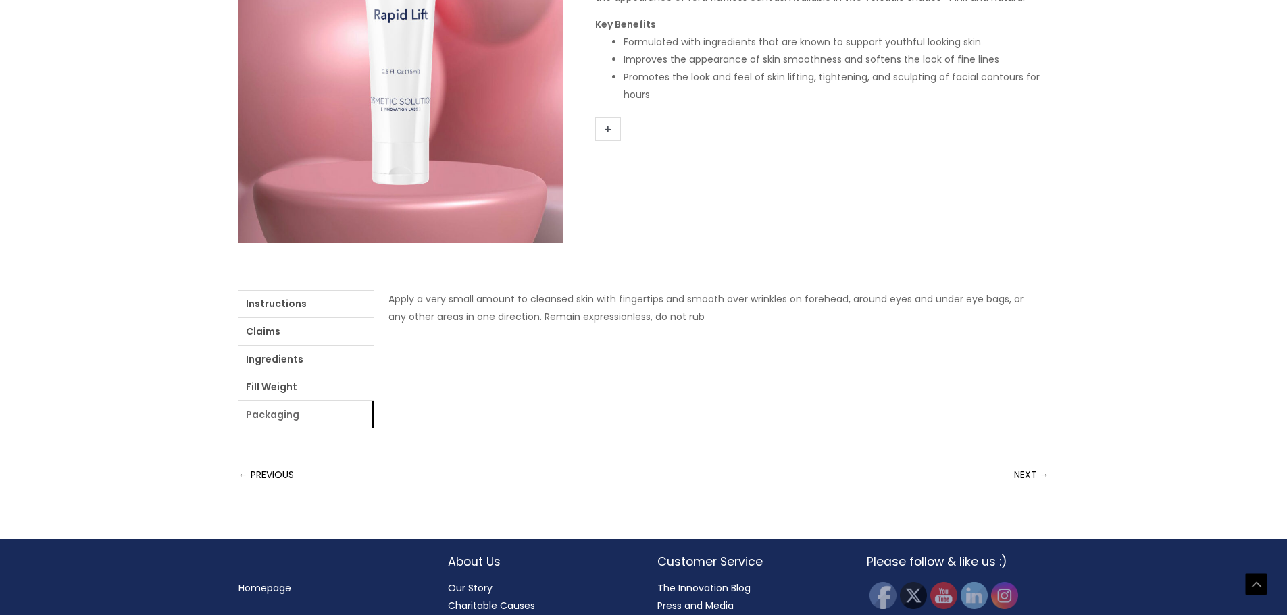 This screenshot has height=615, width=1287. What do you see at coordinates (1031, 475) in the screenshot?
I see `a: NEXT →` at bounding box center [1031, 475].